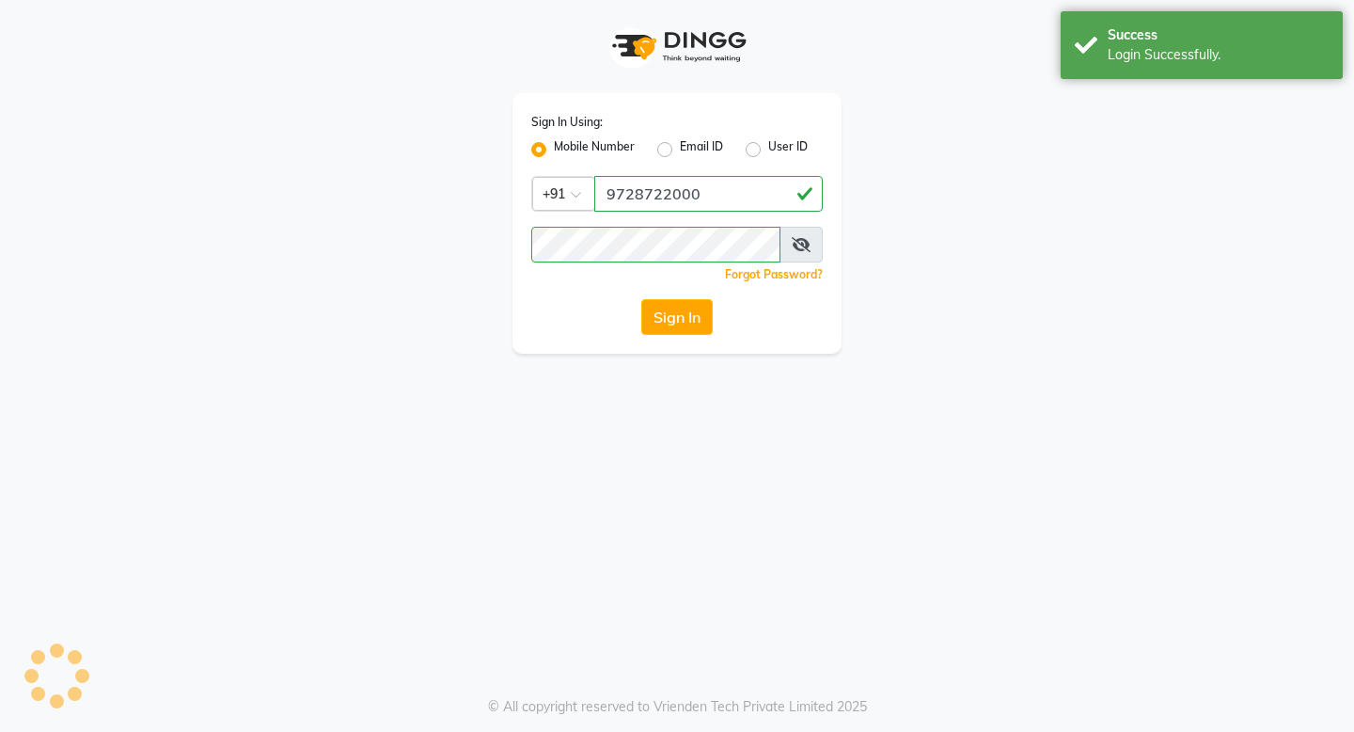  Describe the element at coordinates (1218, 55) in the screenshot. I see `div: Login Successfully.` at that location.